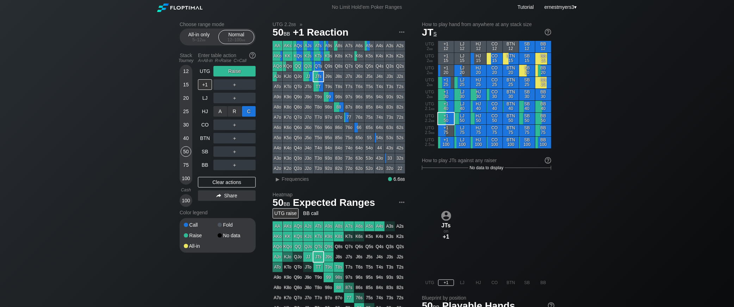  Describe the element at coordinates (527, 130) in the screenshot. I see `div: SB 75` at that location.